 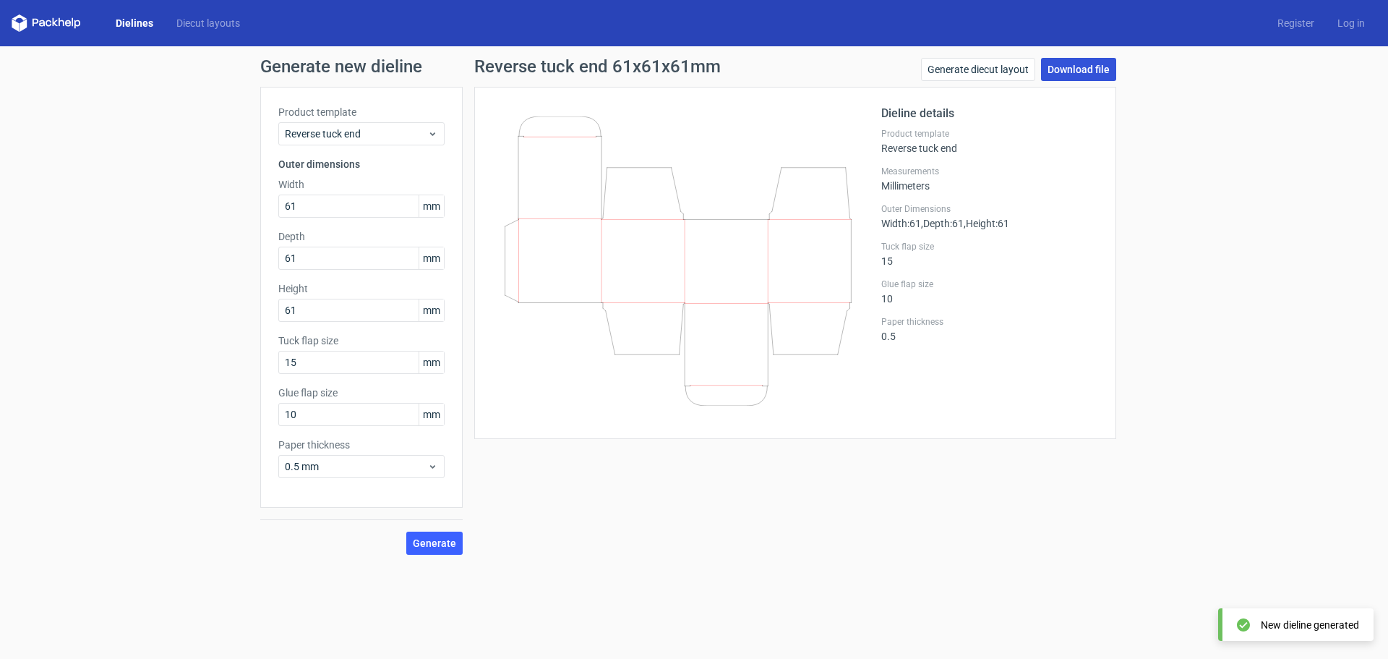 What do you see at coordinates (208, 23) in the screenshot?
I see `a: Diecut layouts` at bounding box center [208, 23].